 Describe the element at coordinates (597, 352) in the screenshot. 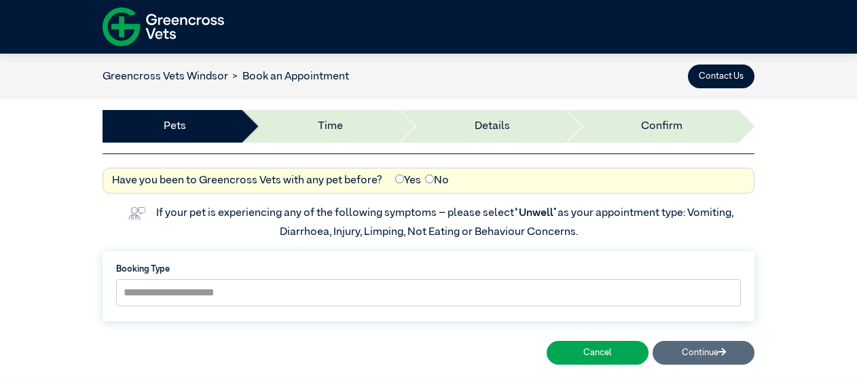

I see `button: Cancel` at that location.